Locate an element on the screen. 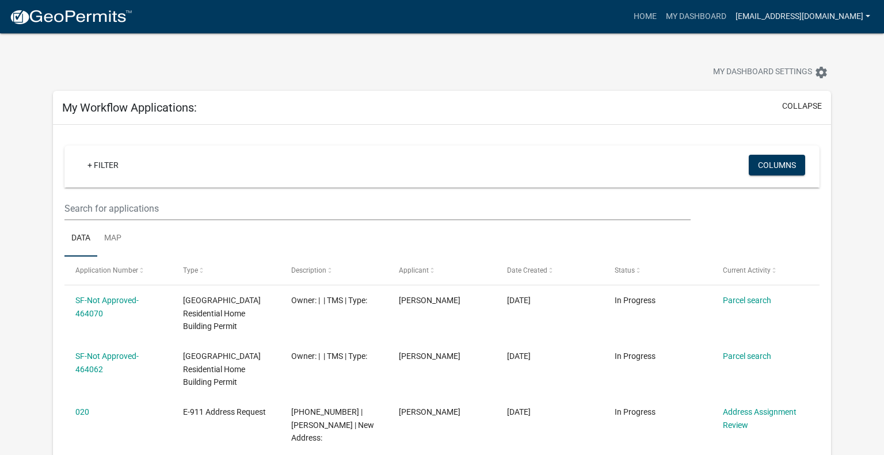  span: Application Number is located at coordinates (106, 270).